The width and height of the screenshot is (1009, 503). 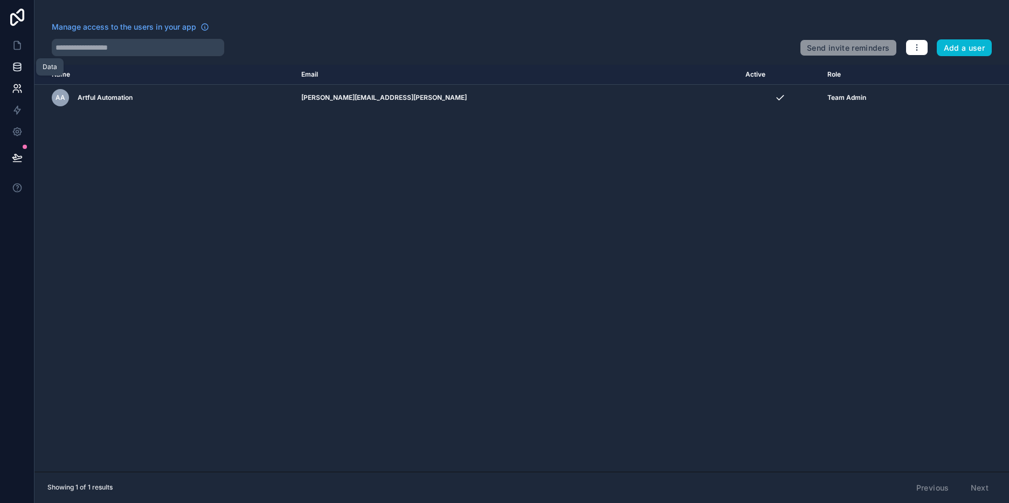 What do you see at coordinates (124, 27) in the screenshot?
I see `span: Manage access to the users in your app` at bounding box center [124, 27].